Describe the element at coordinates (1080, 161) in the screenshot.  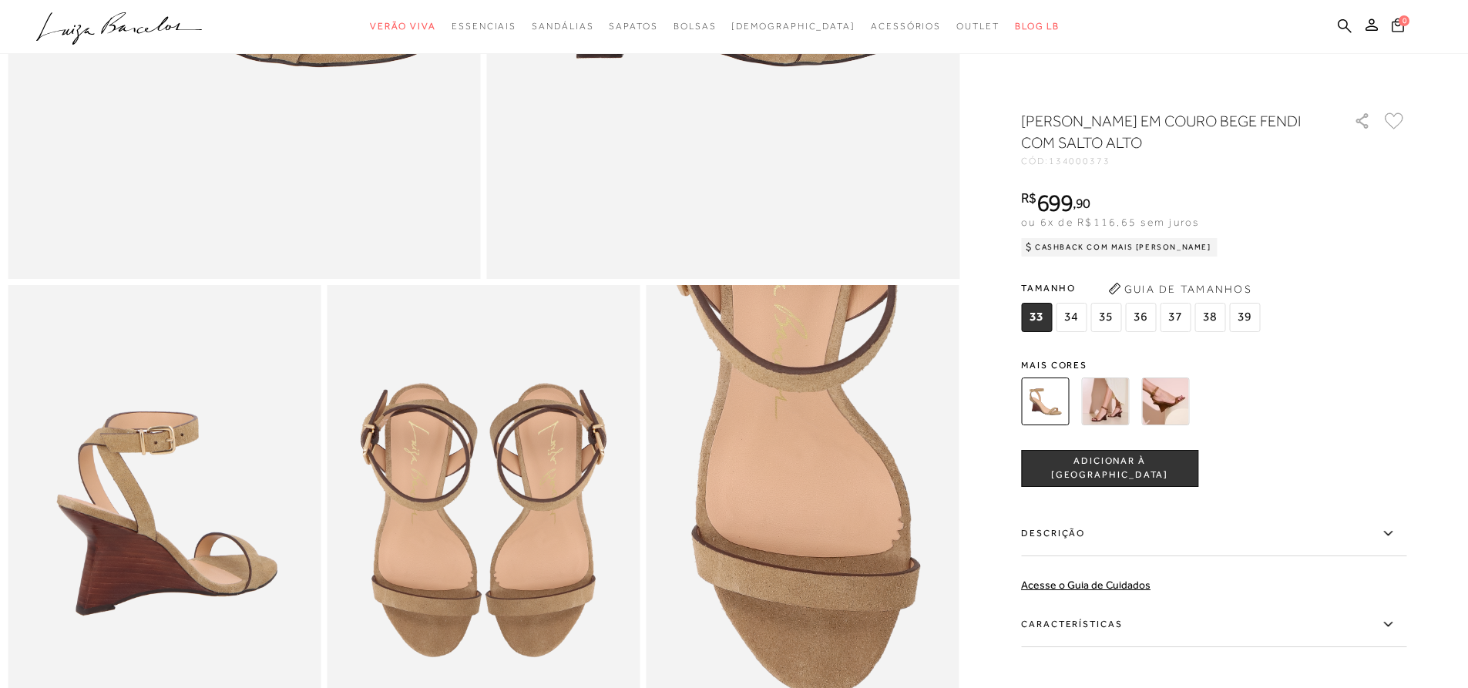
I see `span: 134000373` at that location.